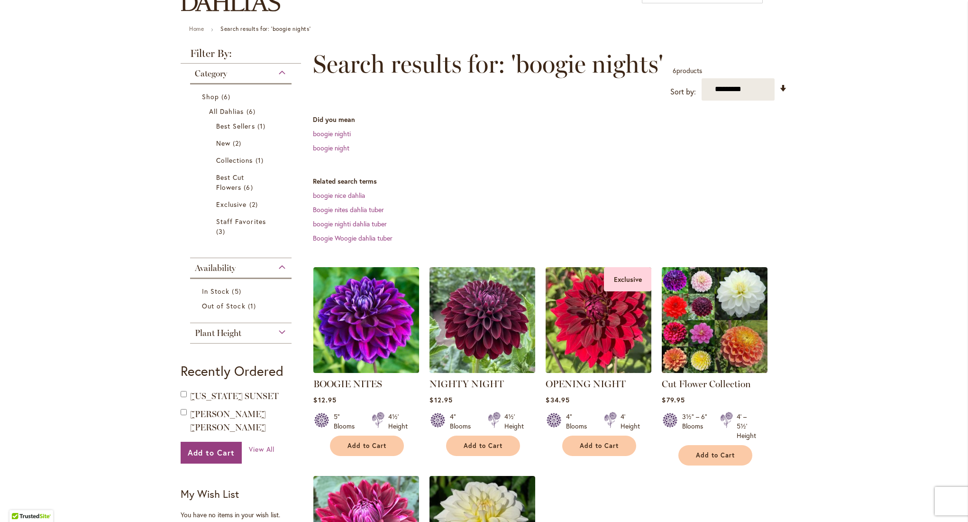 The width and height of the screenshot is (968, 522). What do you see at coordinates (558, 399) in the screenshot?
I see `span: $34.95` at bounding box center [558, 399].